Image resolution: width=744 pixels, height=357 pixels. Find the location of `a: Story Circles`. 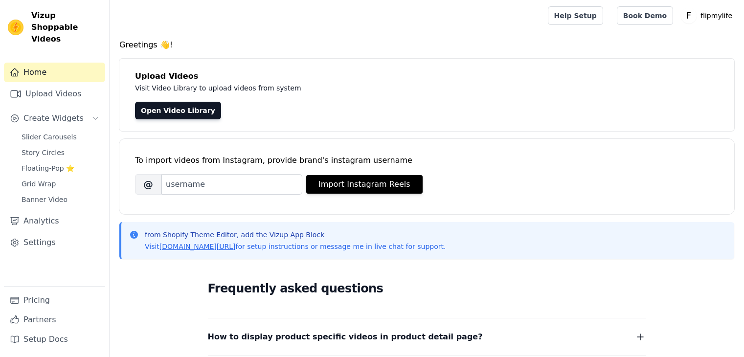

a: Story Circles is located at coordinates (60, 153).